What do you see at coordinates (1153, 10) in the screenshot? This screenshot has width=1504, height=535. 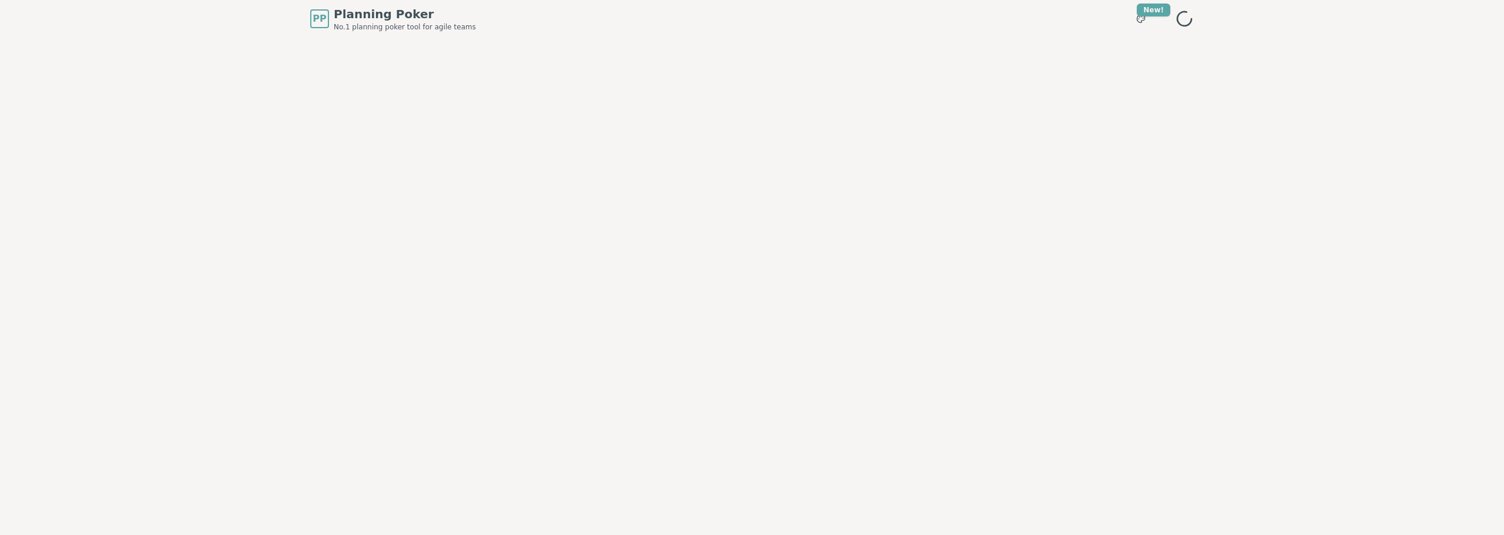 I see `div: New!` at bounding box center [1153, 10].